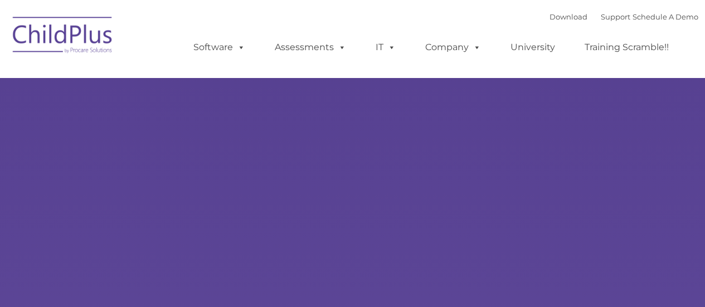 The height and width of the screenshot is (307, 705). I want to click on a: IT, so click(386, 47).